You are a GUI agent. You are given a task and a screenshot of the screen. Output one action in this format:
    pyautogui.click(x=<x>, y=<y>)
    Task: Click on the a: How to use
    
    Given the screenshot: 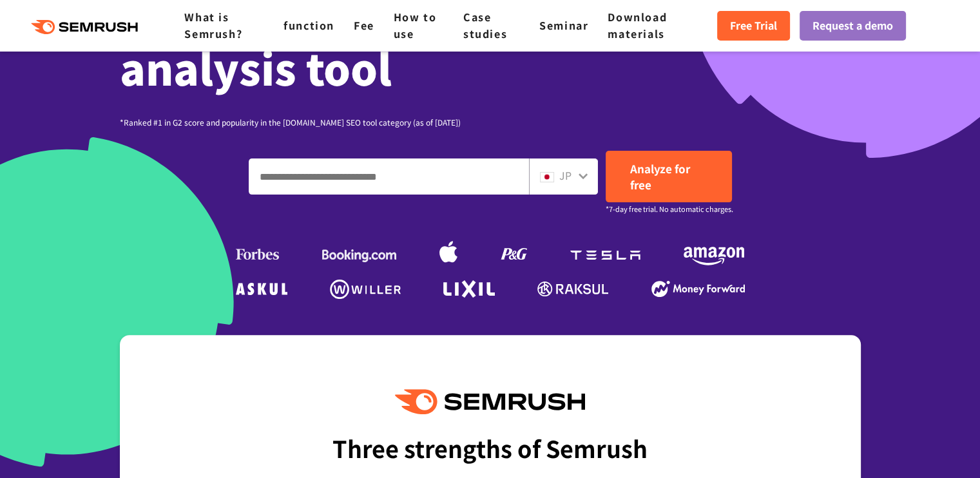 What is the action you would take?
    pyautogui.click(x=415, y=25)
    